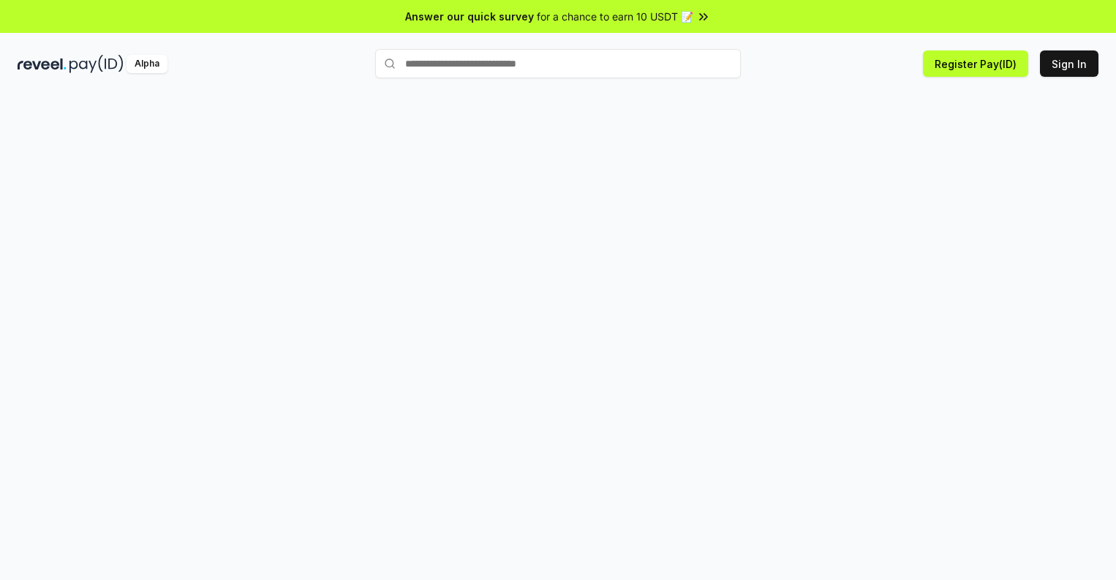 Image resolution: width=1116 pixels, height=580 pixels. I want to click on button: Register Pay(ID), so click(976, 64).